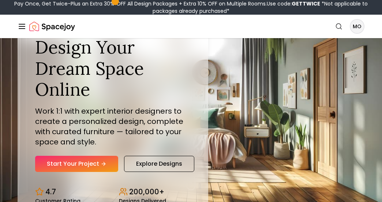 This screenshot has height=202, width=382. Describe the element at coordinates (52, 26) in the screenshot. I see `a: Spacejoy` at that location.